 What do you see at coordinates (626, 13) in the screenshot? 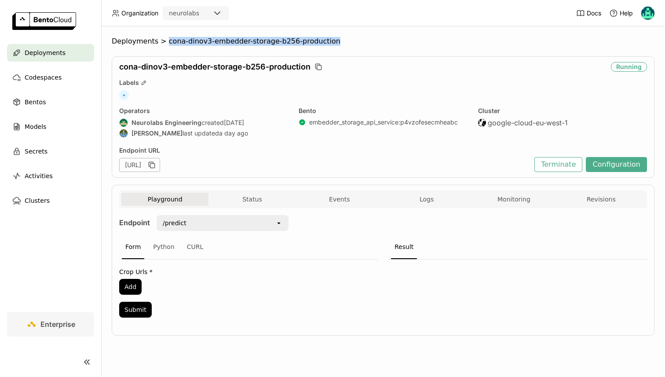
I see `span: Help` at bounding box center [626, 13].